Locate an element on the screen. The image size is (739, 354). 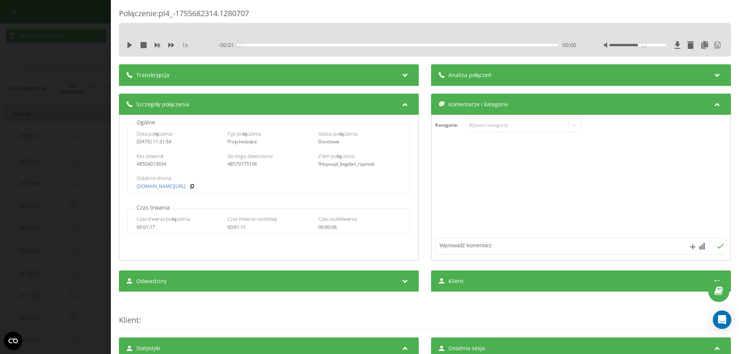
span: Transkrypcja is located at coordinates (153, 75).